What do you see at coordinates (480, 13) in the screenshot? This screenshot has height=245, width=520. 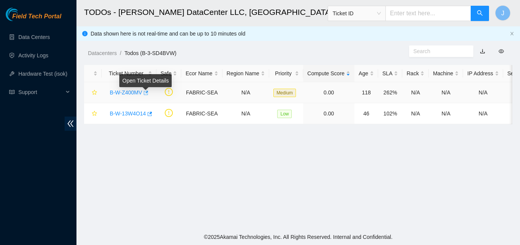 I see `span: search` at bounding box center [480, 13].